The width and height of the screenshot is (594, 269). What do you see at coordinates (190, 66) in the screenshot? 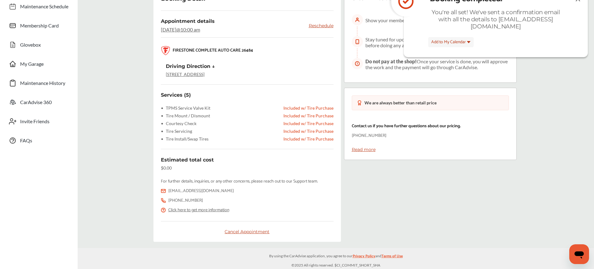
I see `div: Driving Direction ↓` at bounding box center [190, 66].